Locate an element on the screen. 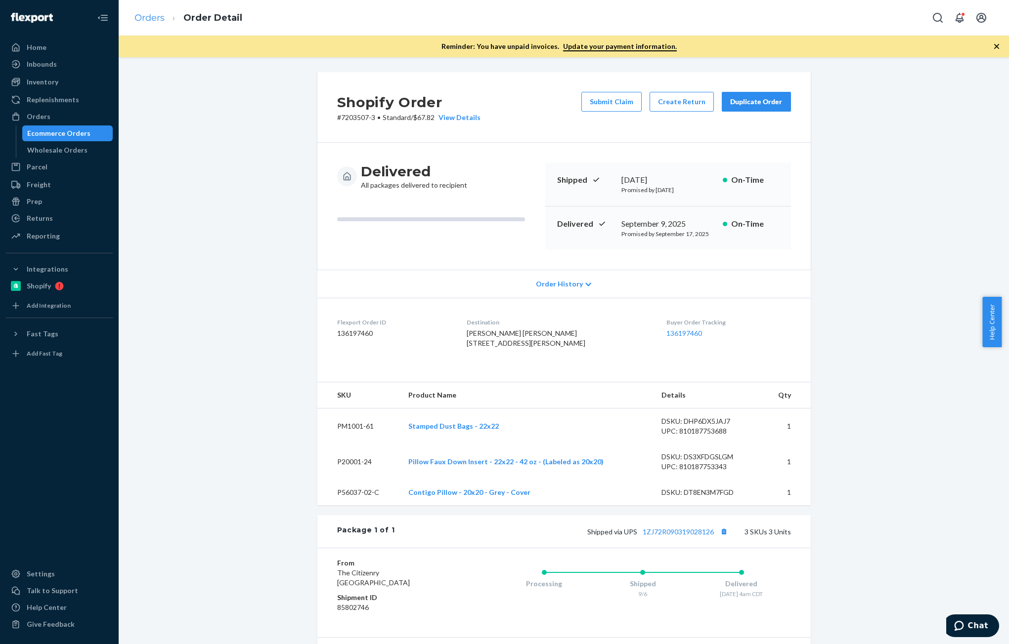 The image size is (1009, 644). button: Submit Claim is located at coordinates (611, 102).